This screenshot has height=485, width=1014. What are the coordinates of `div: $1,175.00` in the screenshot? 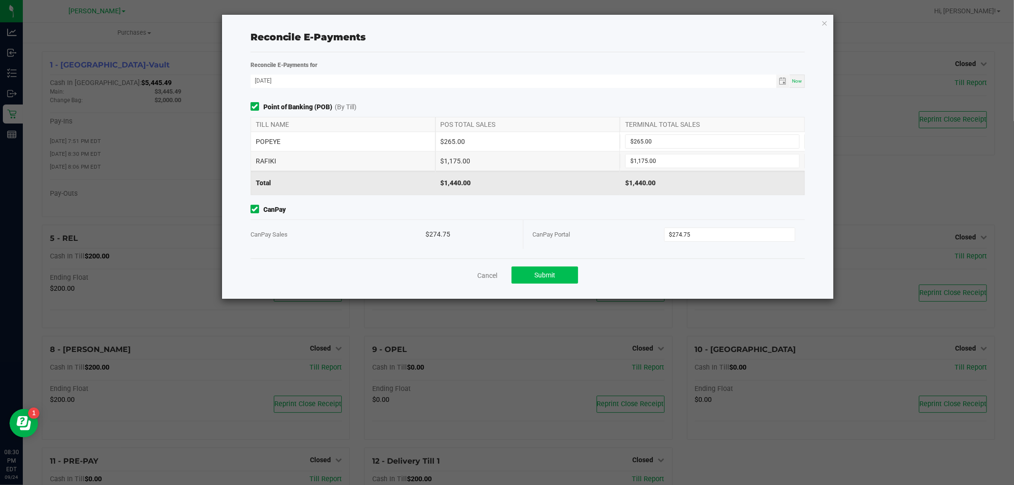 It's located at (528, 161).